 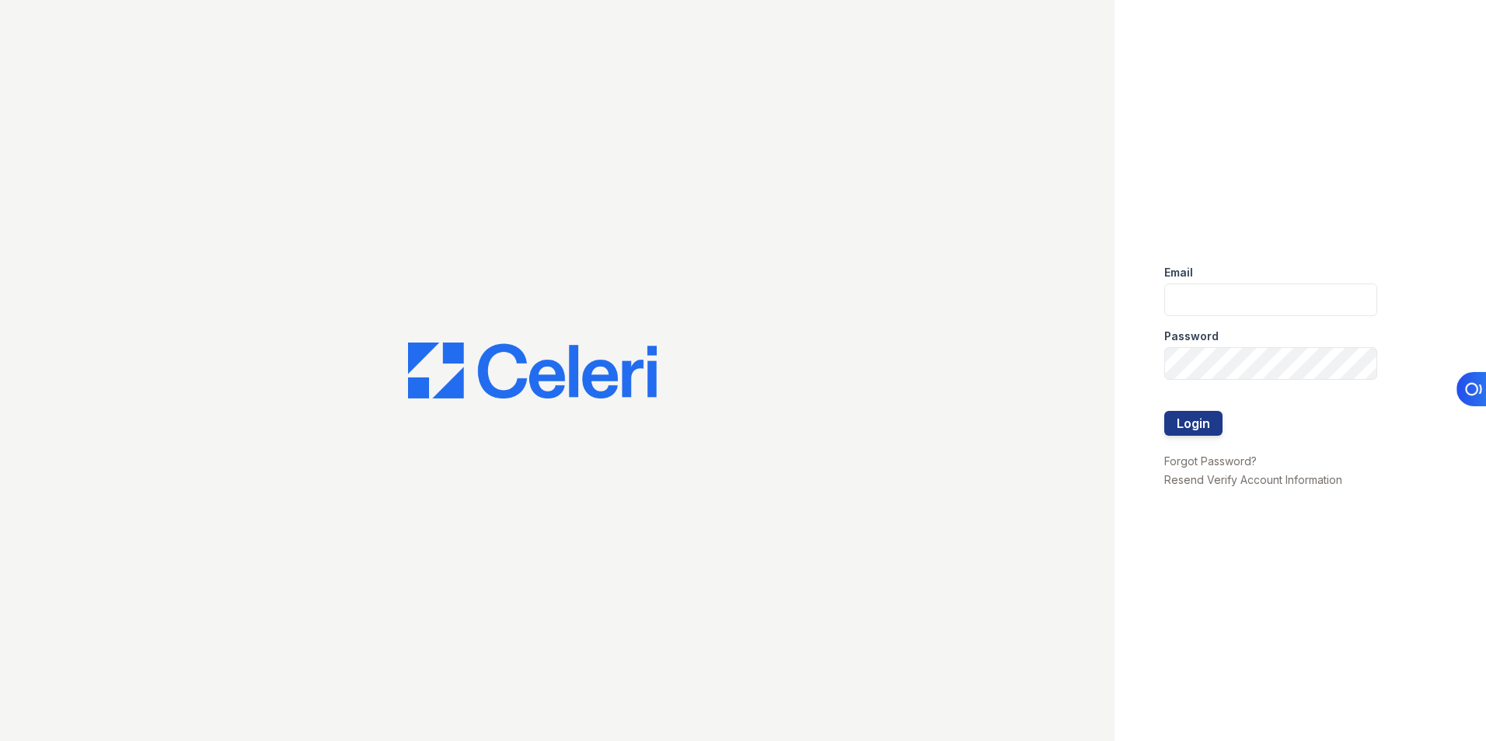 What do you see at coordinates (1191, 337) in the screenshot?
I see `label: Password` at bounding box center [1191, 337].